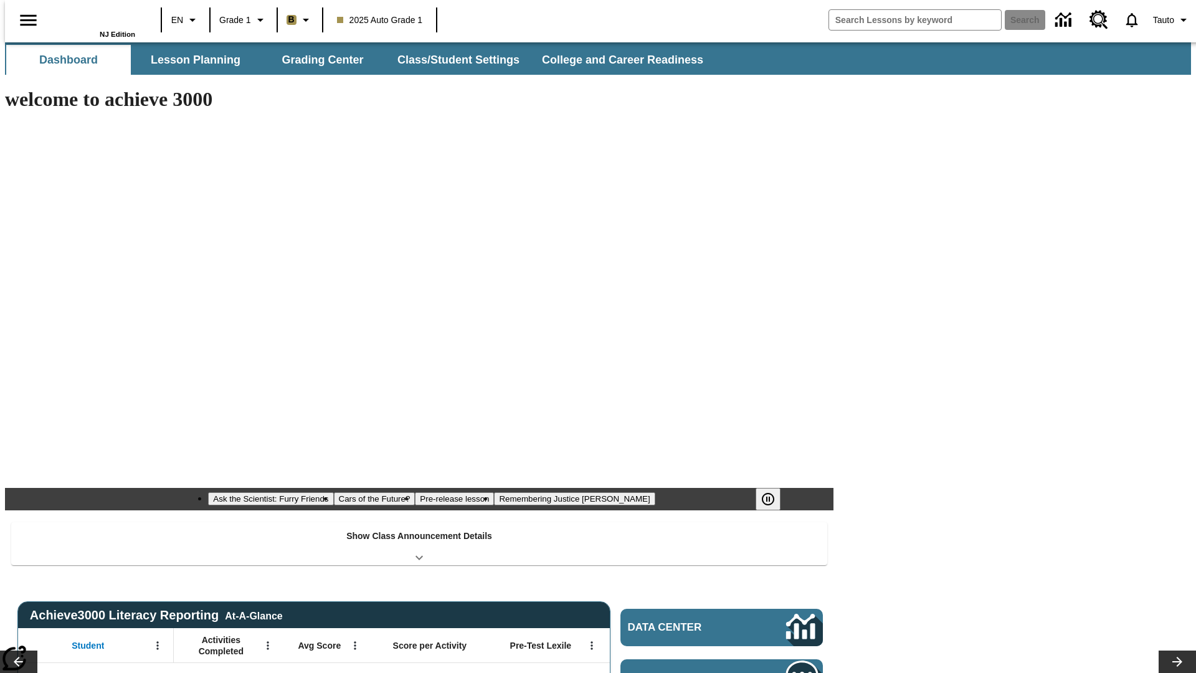  I want to click on span: B, so click(292, 19).